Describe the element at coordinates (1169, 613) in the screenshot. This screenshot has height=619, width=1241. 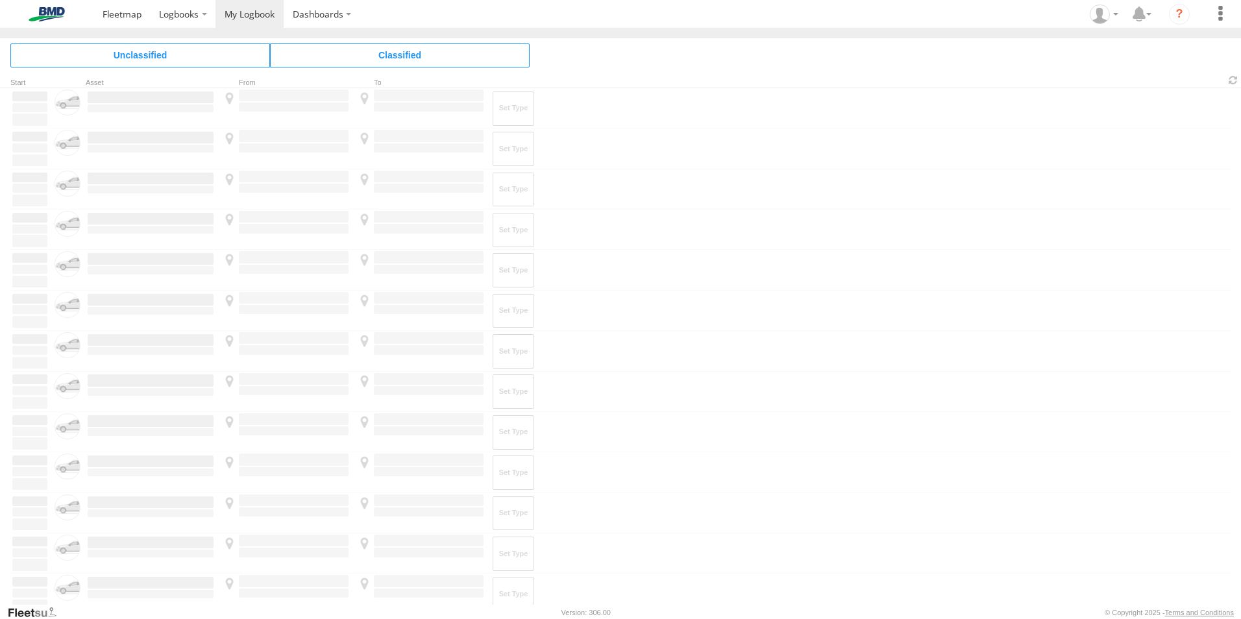
I see `div: © Copyright 2025 -` at that location.